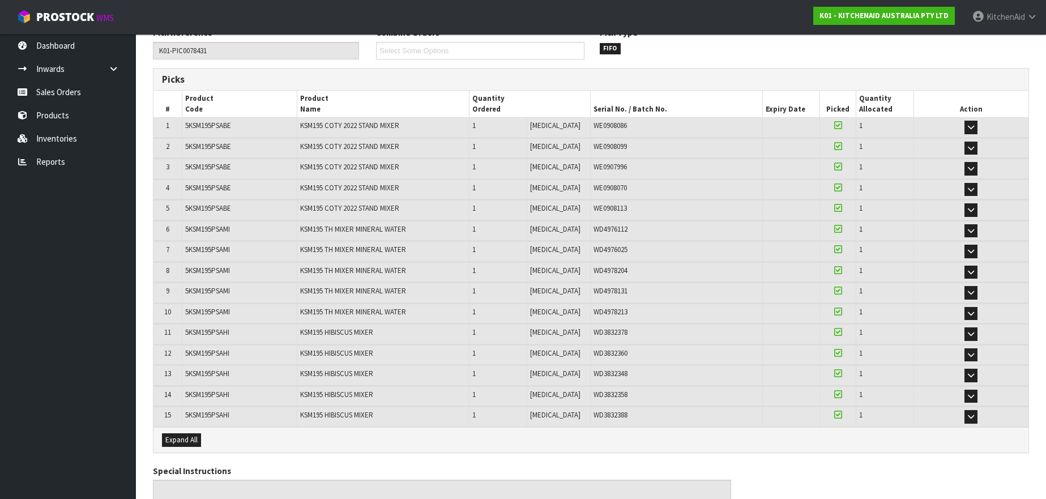  I want to click on span: 3, so click(168, 167).